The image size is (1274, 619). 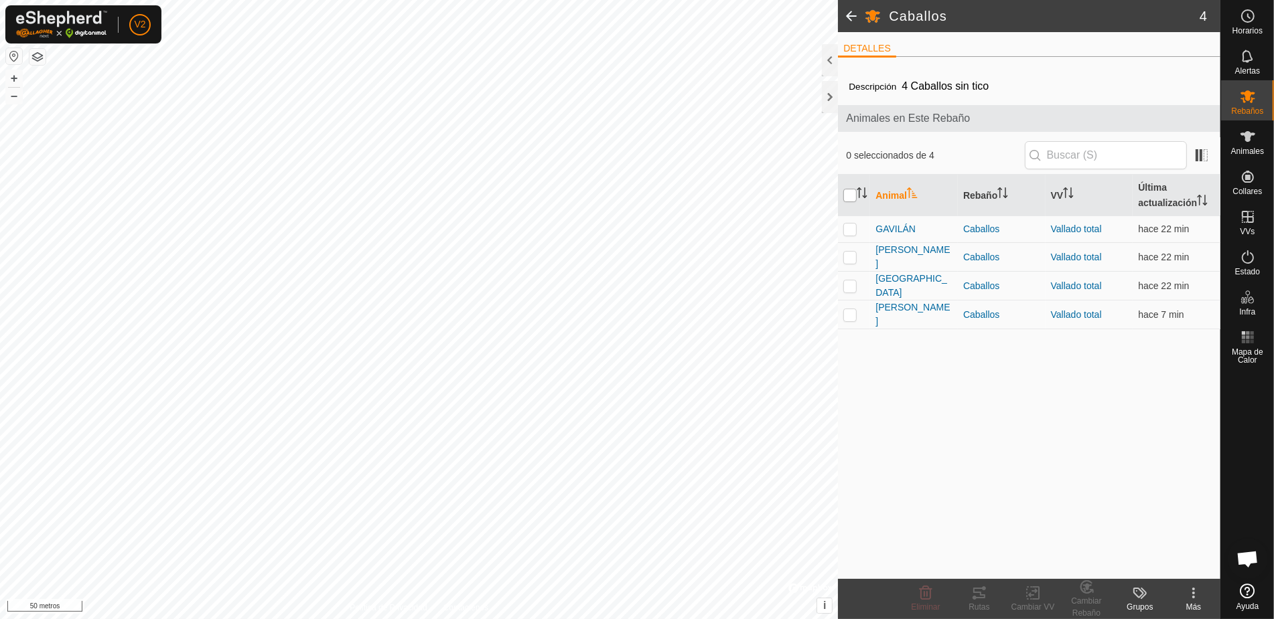 What do you see at coordinates (824, 605) in the screenshot?
I see `font: i` at bounding box center [824, 605].